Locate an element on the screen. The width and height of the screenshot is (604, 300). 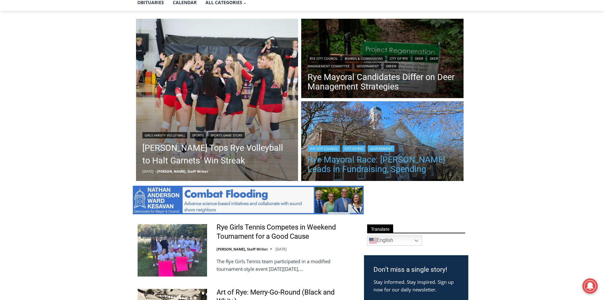
a: Deer is located at coordinates (419, 58).